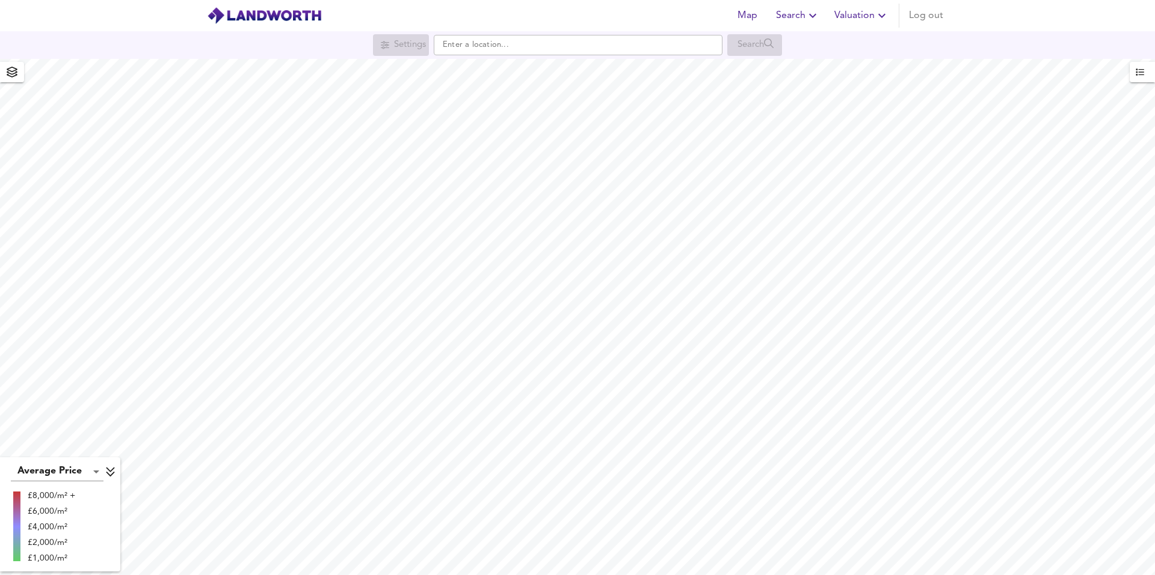 This screenshot has width=1155, height=575. What do you see at coordinates (578, 45) in the screenshot?
I see `input: Enter a location...` at bounding box center [578, 45].